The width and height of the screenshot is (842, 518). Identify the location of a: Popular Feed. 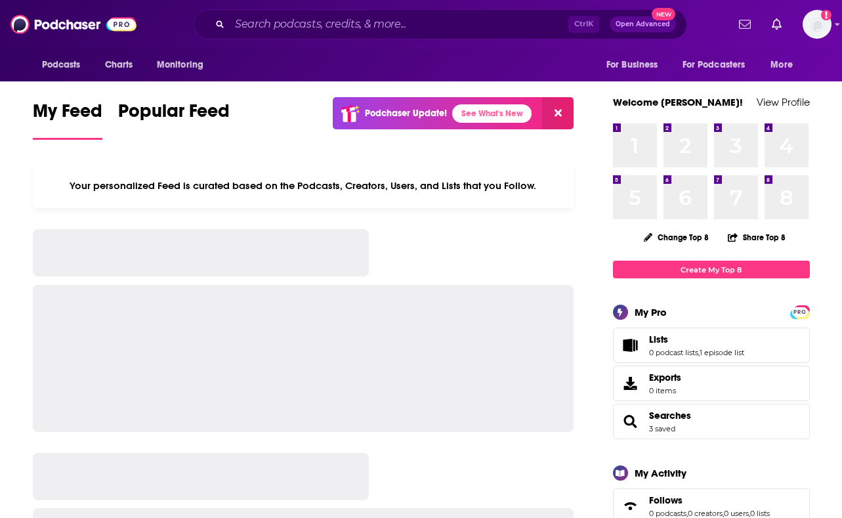
(174, 119).